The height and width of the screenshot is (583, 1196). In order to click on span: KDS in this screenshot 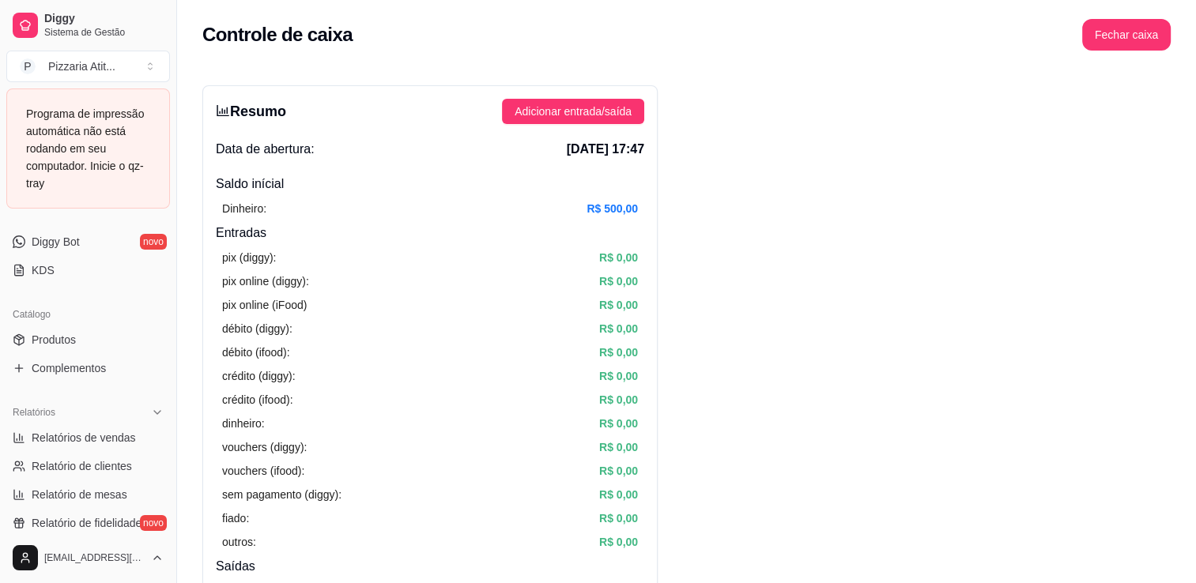, I will do `click(43, 270)`.